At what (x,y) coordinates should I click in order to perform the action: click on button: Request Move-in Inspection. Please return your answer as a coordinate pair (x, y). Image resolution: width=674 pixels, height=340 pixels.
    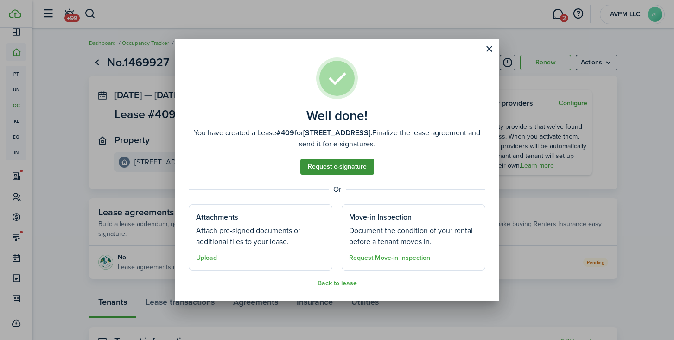
    Looking at the image, I should click on (389, 258).